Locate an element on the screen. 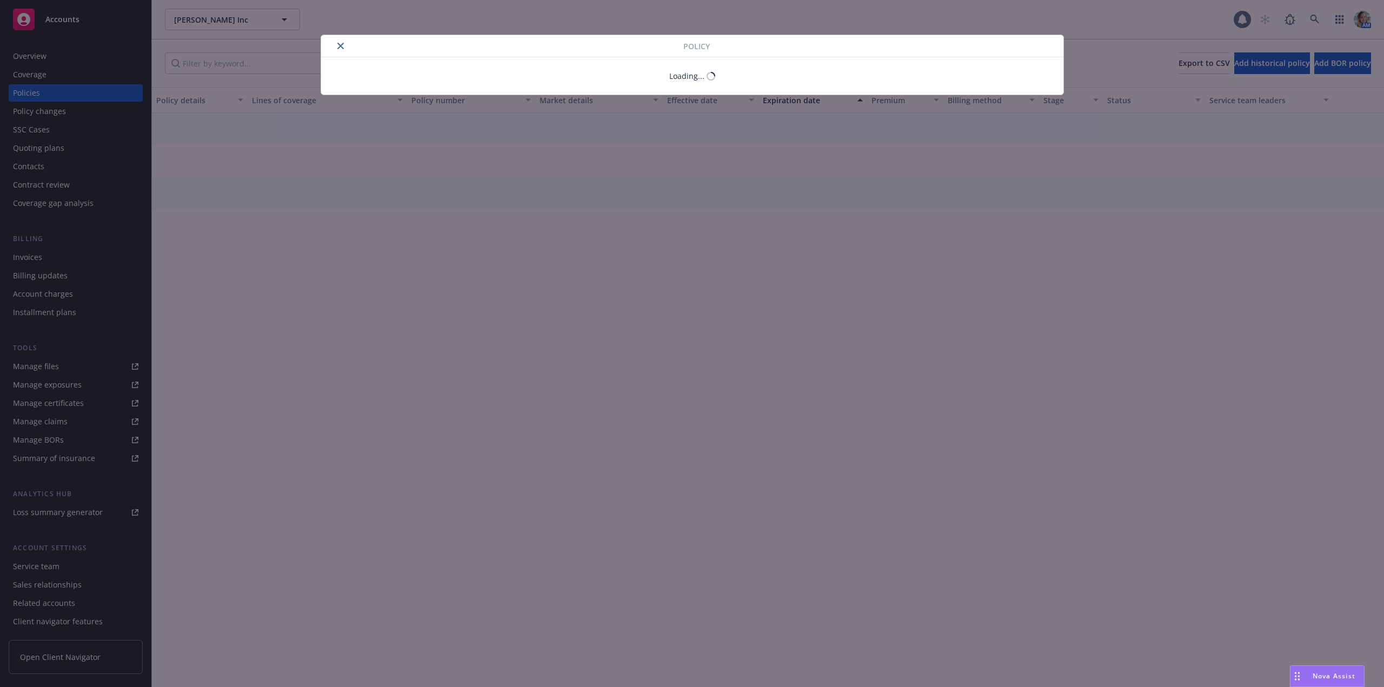 Image resolution: width=1384 pixels, height=687 pixels. button: close is located at coordinates (341, 46).